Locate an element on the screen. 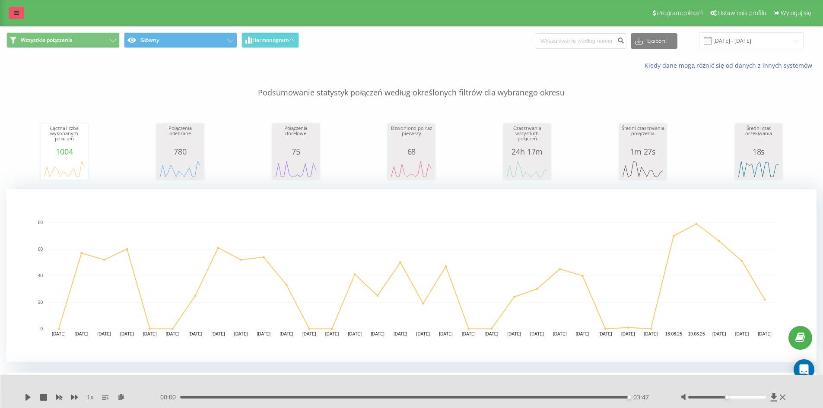 This screenshot has height=408, width=823. div: 1m 27s is located at coordinates (643, 152).